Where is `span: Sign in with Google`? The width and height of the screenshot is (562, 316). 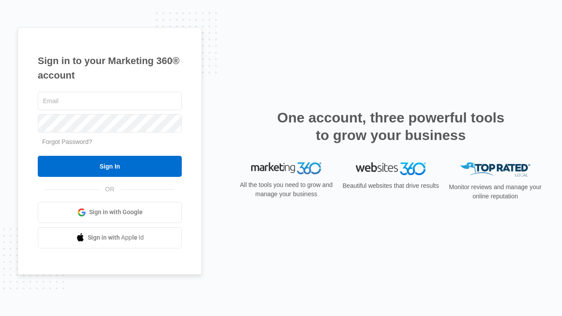 span: Sign in with Google is located at coordinates (116, 212).